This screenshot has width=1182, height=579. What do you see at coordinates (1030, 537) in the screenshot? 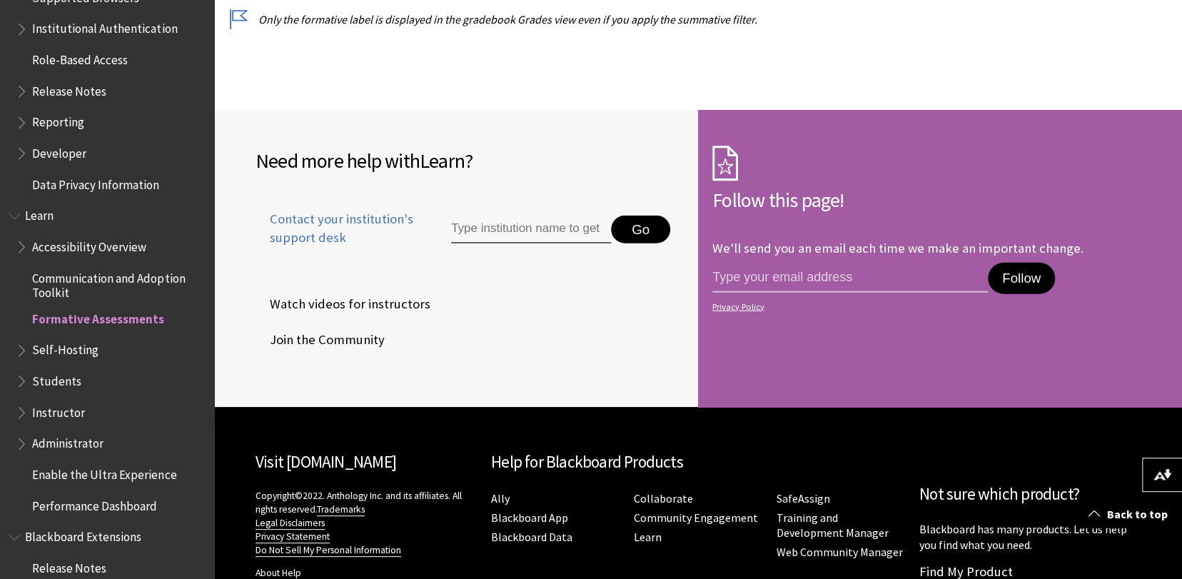
I see `p: Blackboard has many products. Let us help you find what you need.` at bounding box center [1030, 537].